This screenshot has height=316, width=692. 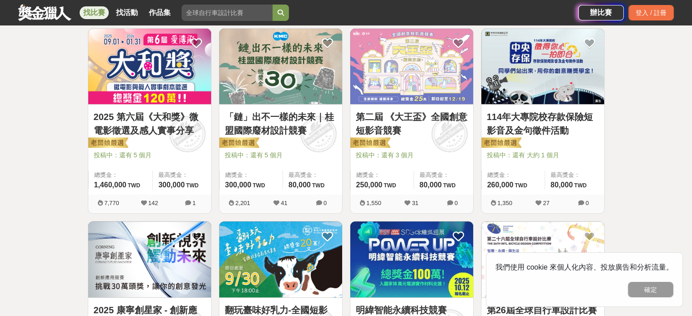 What do you see at coordinates (411, 124) in the screenshot?
I see `a: 第二屆 《大王盃》全國創意短影音競賽` at bounding box center [411, 124].